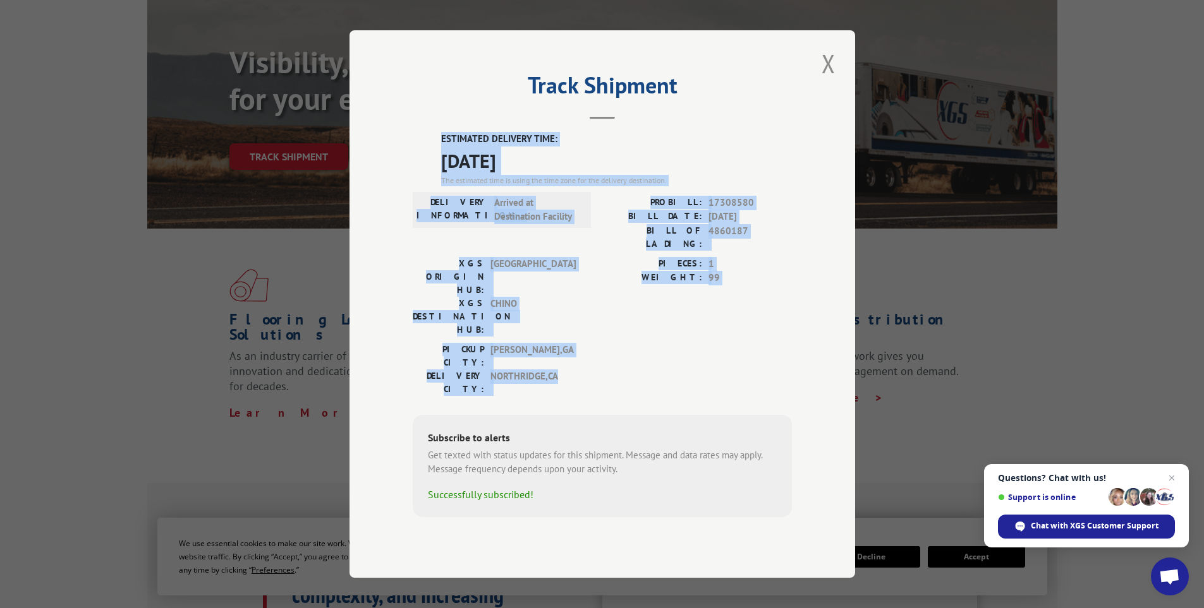 The width and height of the screenshot is (1204, 608). I want to click on span: Support is online, so click(1051, 497).